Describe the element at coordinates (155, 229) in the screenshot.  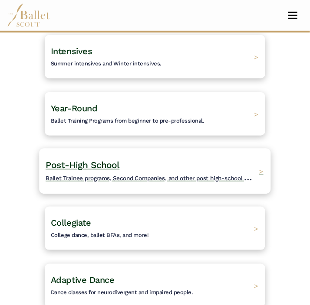
I see `a: CollegiateCollege dance, ballet BFAs, and more! >` at that location.